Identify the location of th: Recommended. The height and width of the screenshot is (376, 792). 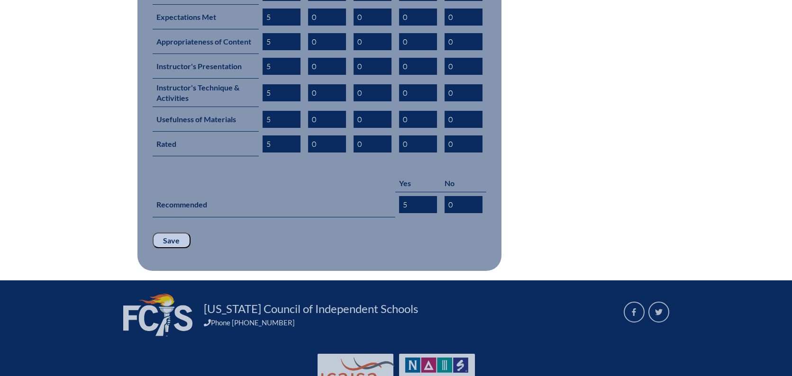
(274, 205).